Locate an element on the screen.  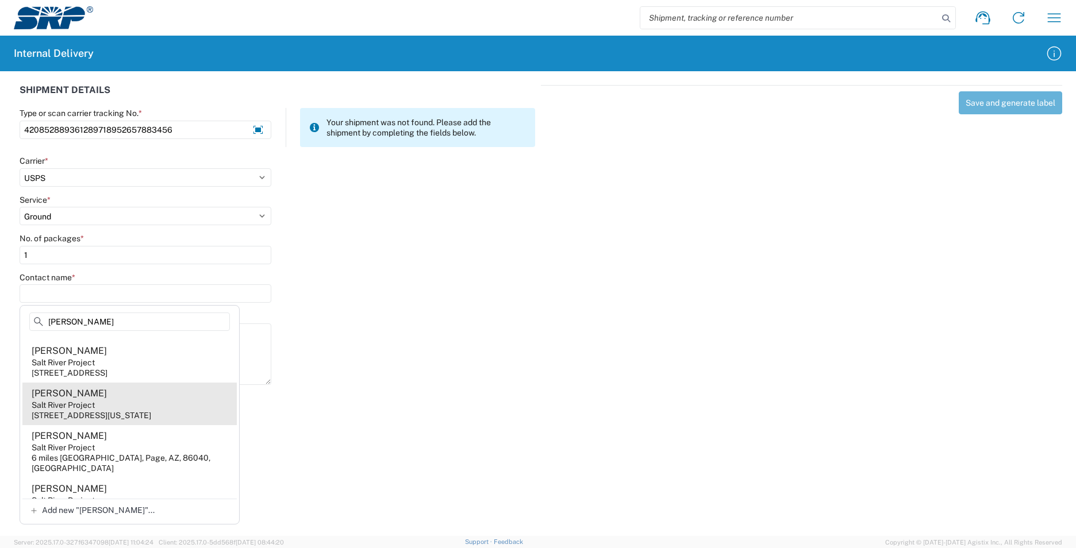
label: Carrier is located at coordinates (34, 161).